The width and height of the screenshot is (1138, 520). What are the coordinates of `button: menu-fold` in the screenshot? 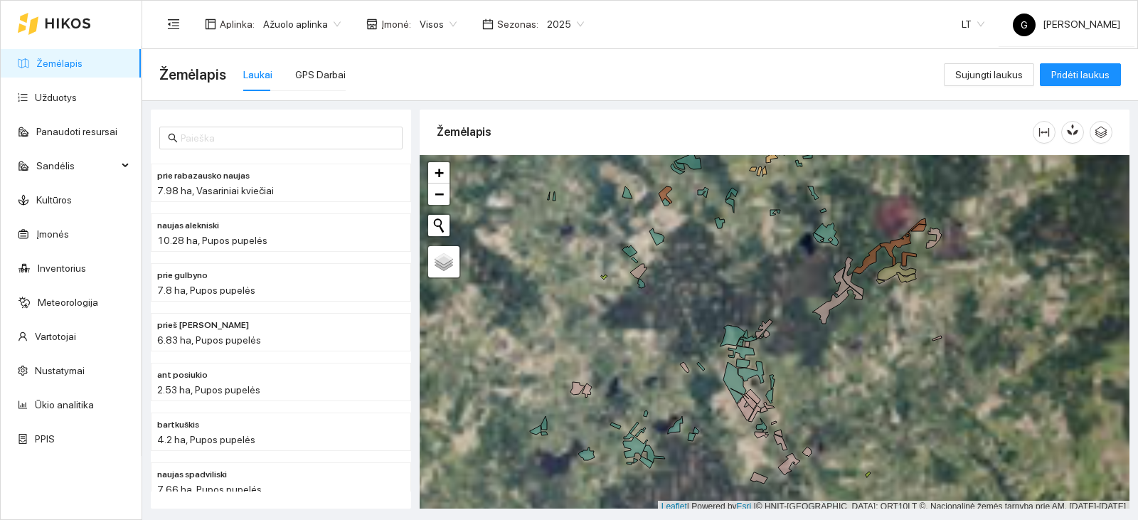 It's located at (173, 24).